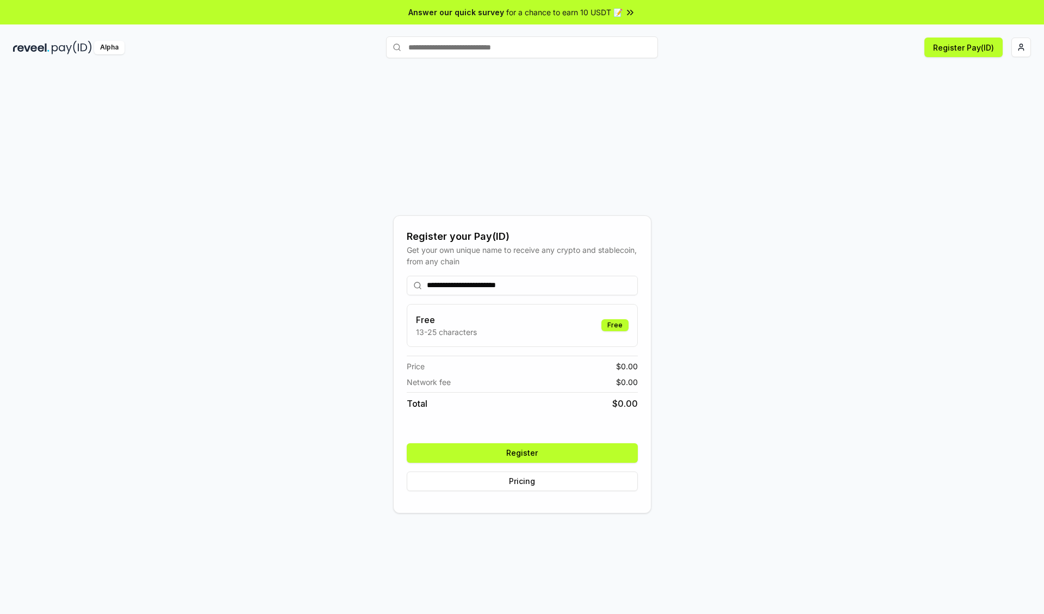  I want to click on span: Price, so click(415, 366).